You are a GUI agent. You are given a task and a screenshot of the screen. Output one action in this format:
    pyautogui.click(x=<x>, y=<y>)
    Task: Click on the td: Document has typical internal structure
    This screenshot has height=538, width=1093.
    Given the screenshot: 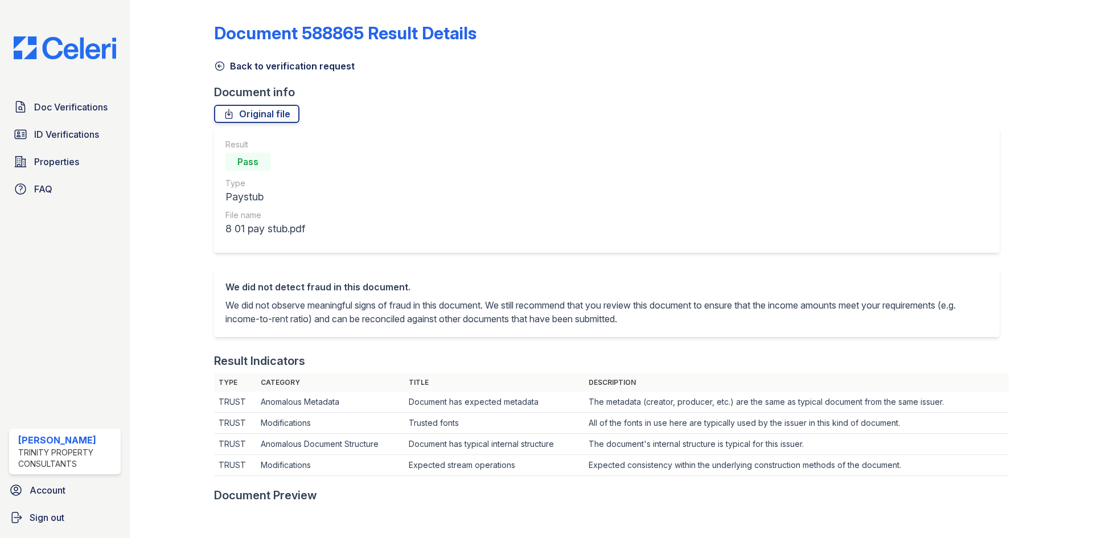 What is the action you would take?
    pyautogui.click(x=494, y=444)
    